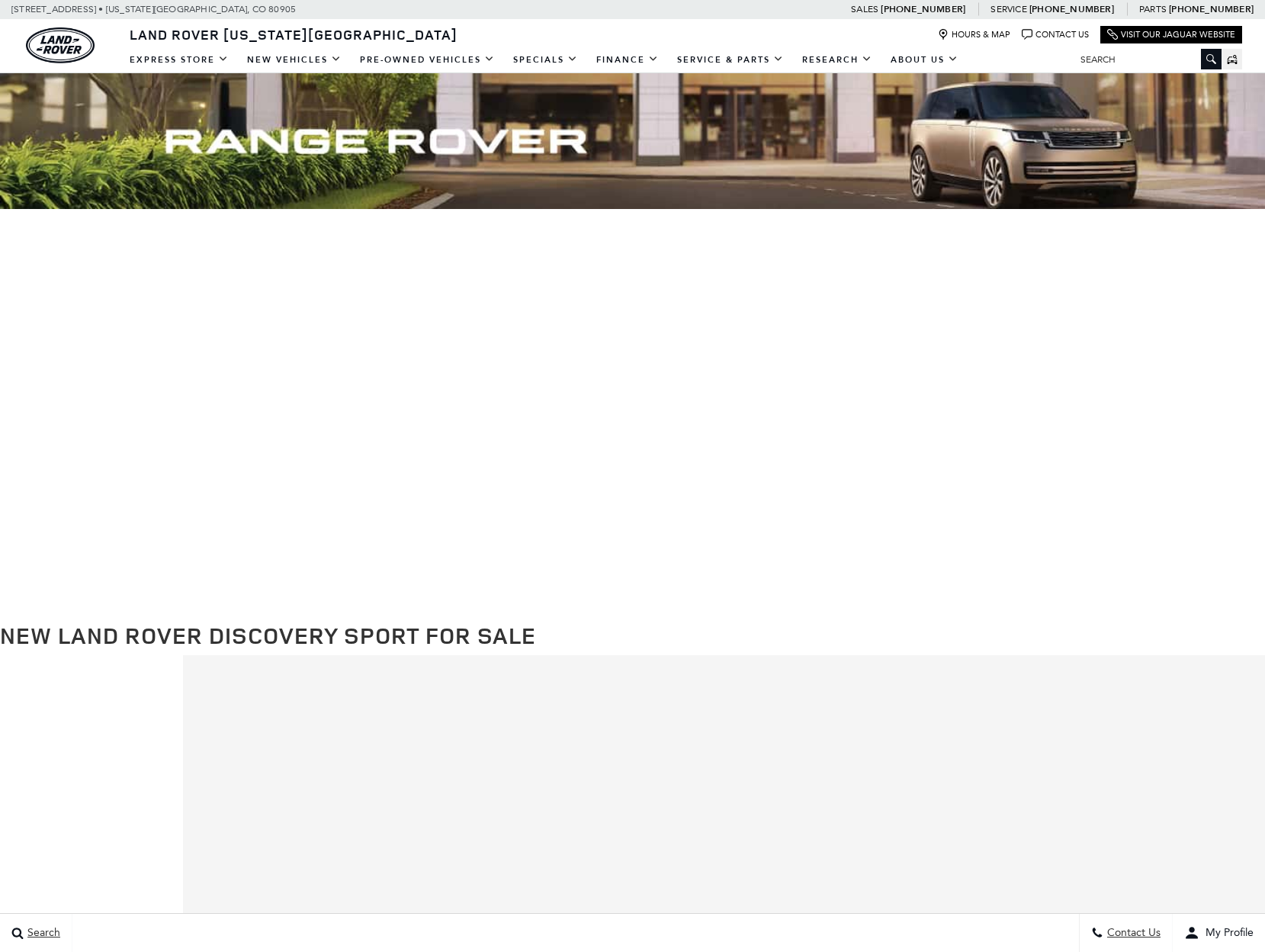 This screenshot has height=952, width=1265. Describe the element at coordinates (1008, 9) in the screenshot. I see `span: Service` at that location.